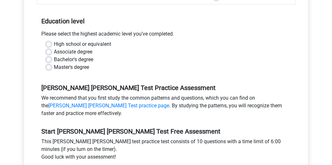 This screenshot has height=165, width=332. Describe the element at coordinates (166, 35) in the screenshot. I see `div: Please select the highest academic level you’ve completed.` at that location.